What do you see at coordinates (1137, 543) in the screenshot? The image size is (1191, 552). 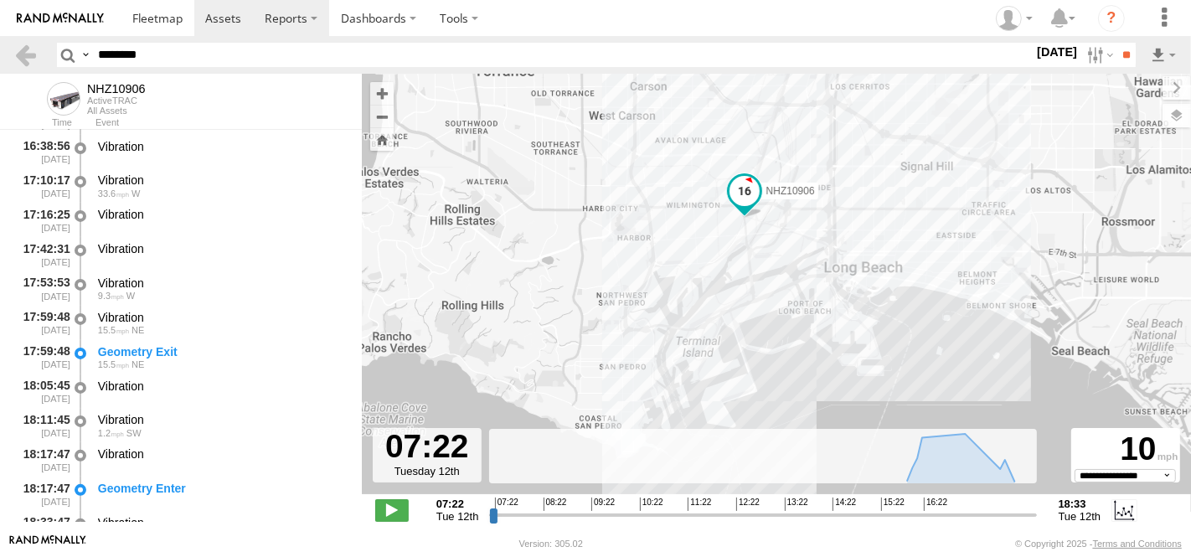 I see `a: Terms and Conditions` at bounding box center [1137, 543].